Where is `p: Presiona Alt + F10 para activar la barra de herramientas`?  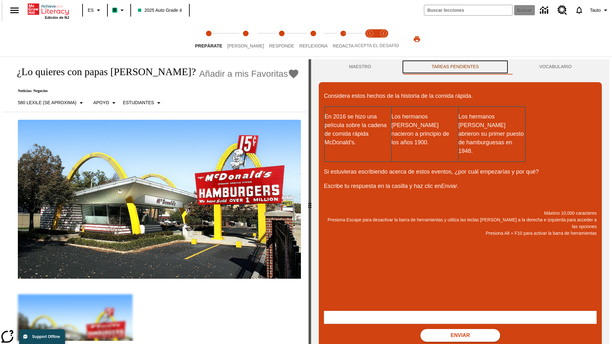 p: Presiona Alt + F10 para activar la barra de herramientas is located at coordinates (460, 233).